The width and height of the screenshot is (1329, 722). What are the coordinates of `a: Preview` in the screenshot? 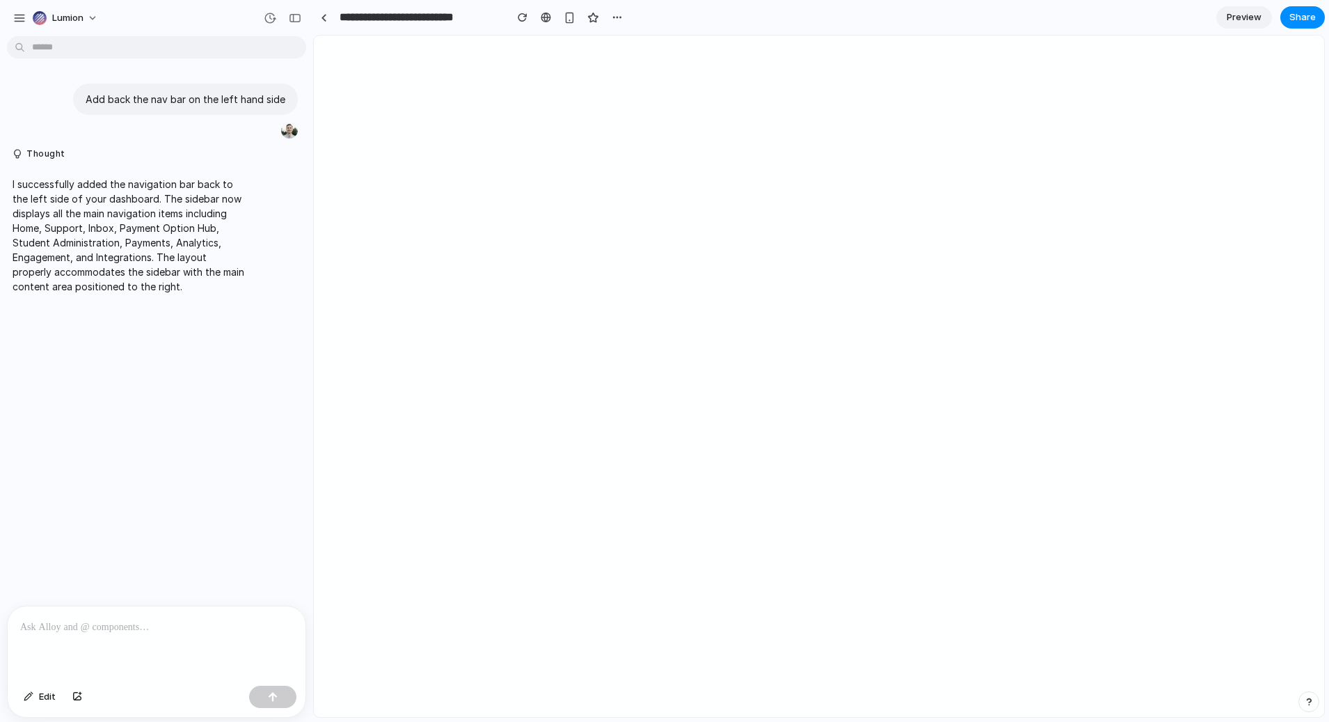 It's located at (1244, 17).